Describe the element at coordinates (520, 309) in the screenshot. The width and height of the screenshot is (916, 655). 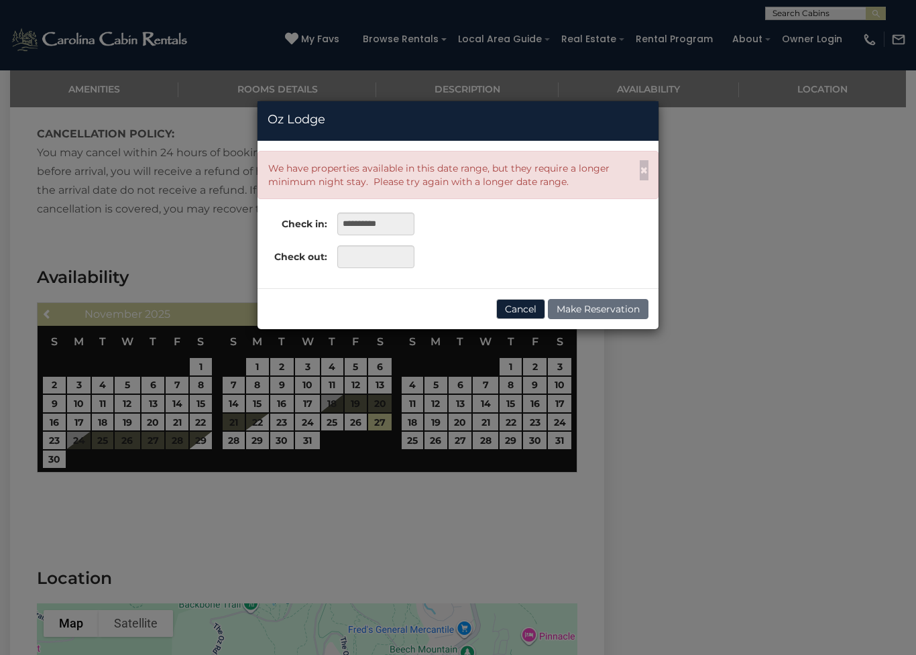
I see `button: Cancel` at that location.